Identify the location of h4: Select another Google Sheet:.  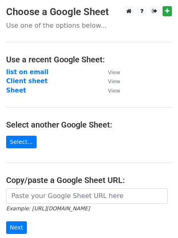
(89, 125).